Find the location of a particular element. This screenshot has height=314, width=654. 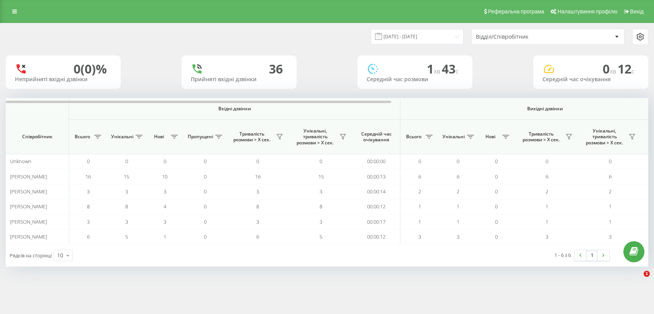

div: 36 is located at coordinates (276, 69).